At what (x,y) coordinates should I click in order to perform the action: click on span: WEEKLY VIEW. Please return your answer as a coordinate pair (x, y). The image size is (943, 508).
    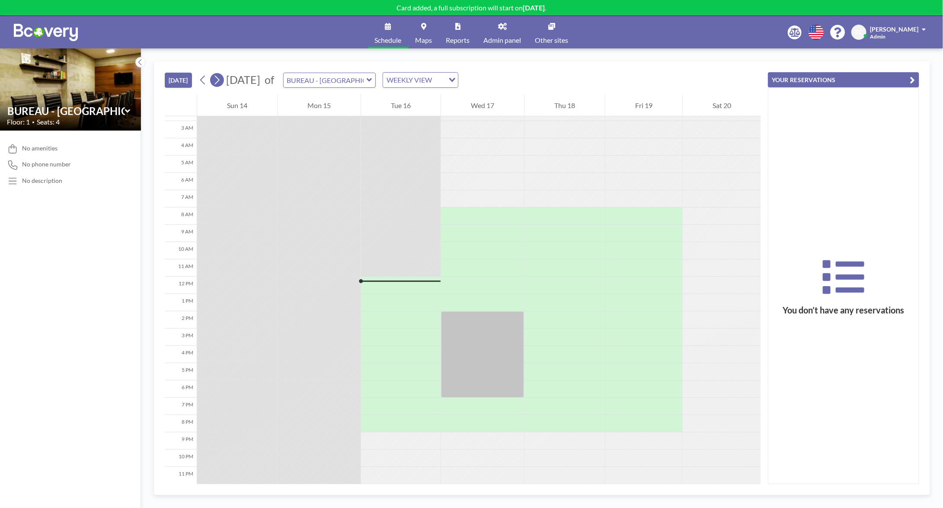
    Looking at the image, I should click on (409, 80).